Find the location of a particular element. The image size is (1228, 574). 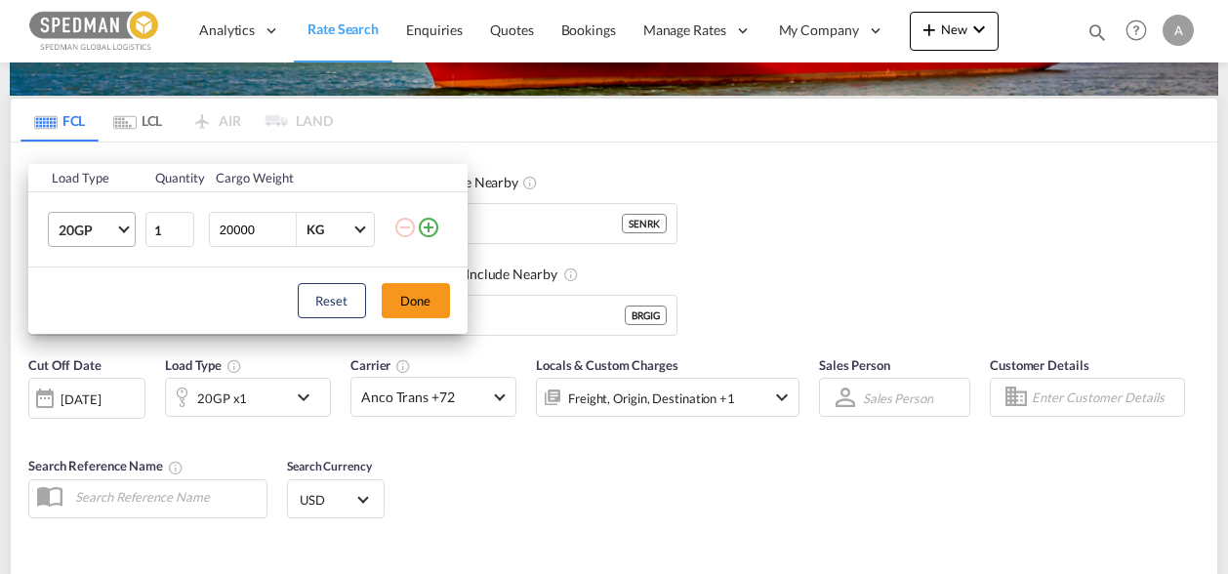

button: Reset is located at coordinates (332, 301).